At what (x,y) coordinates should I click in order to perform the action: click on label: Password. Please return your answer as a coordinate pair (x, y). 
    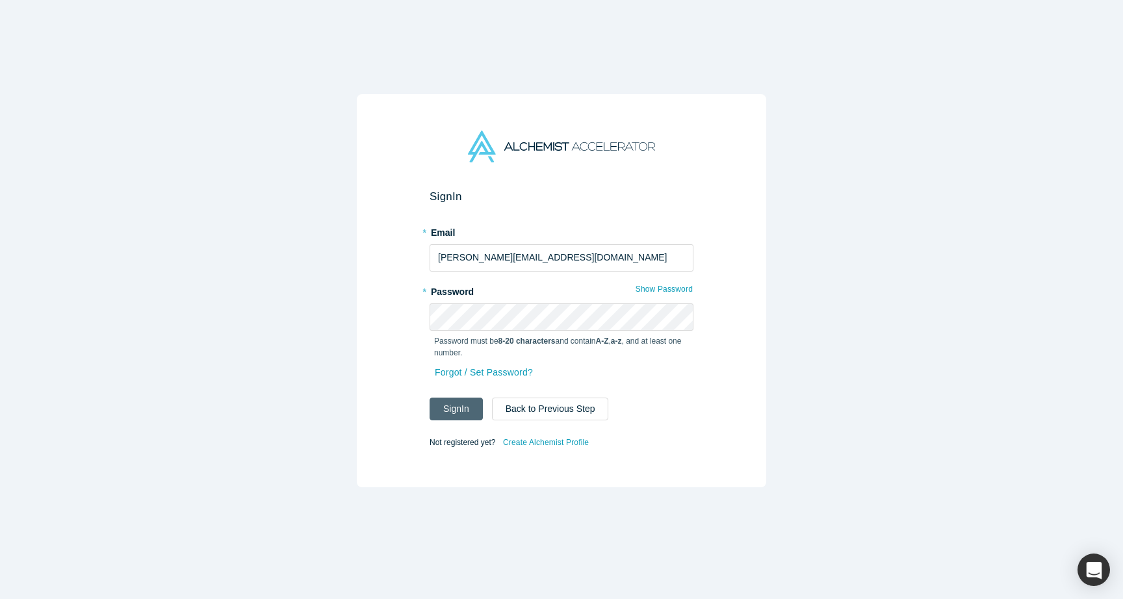
    Looking at the image, I should click on (562, 290).